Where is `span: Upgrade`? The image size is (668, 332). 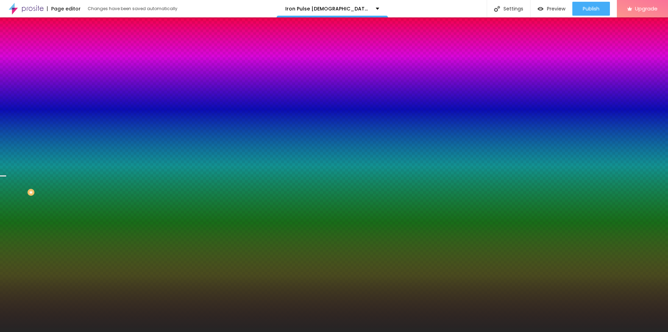 span: Upgrade is located at coordinates (646, 8).